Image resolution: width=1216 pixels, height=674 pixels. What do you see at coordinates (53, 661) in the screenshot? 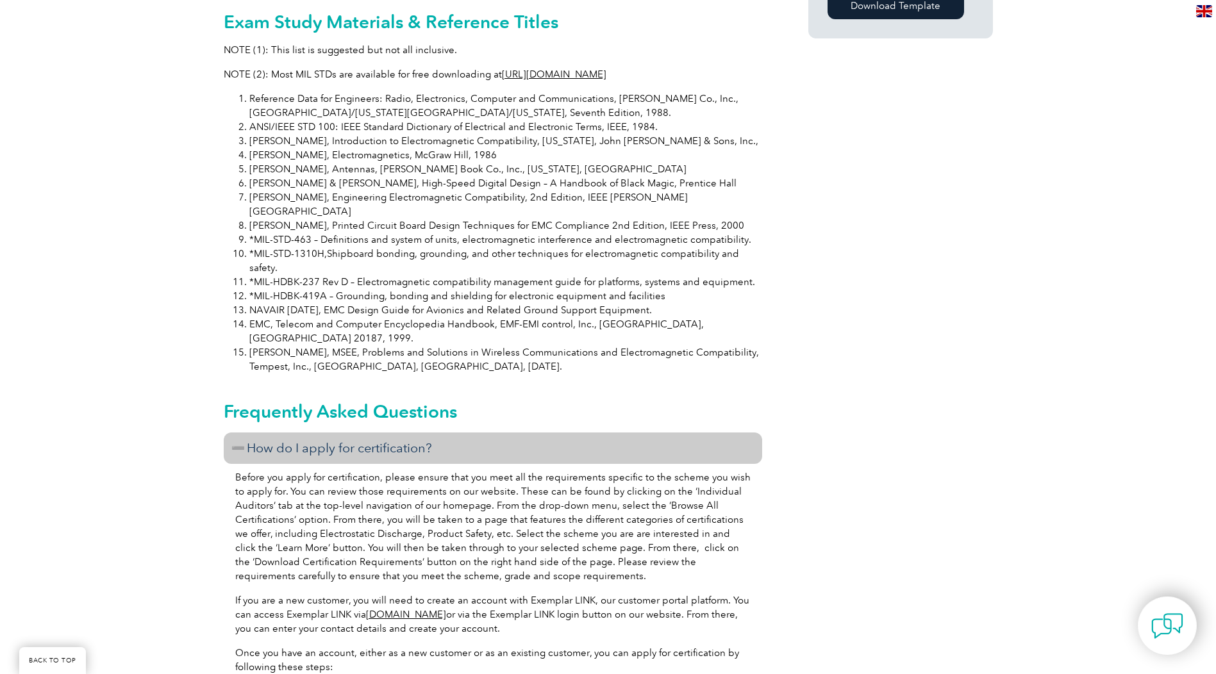
I see `a: BACK TO TOP` at bounding box center [53, 661].